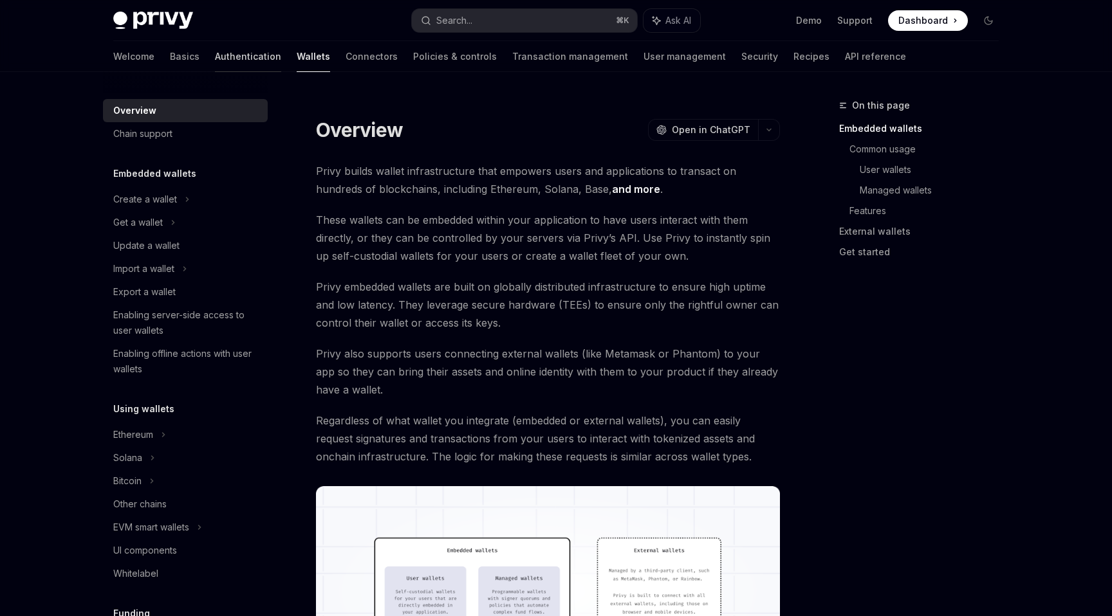  I want to click on span: Privy embedded wallets are built on globally distributed infrastructure to ensure high uptime and..., so click(547, 305).